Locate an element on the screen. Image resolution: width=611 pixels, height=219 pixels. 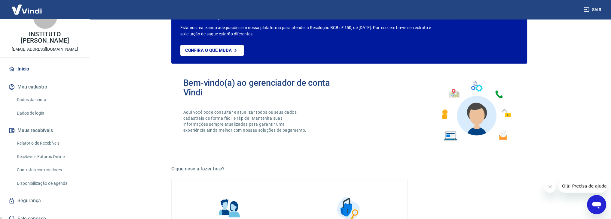
button: Meu cadastro is located at coordinates (45, 87).